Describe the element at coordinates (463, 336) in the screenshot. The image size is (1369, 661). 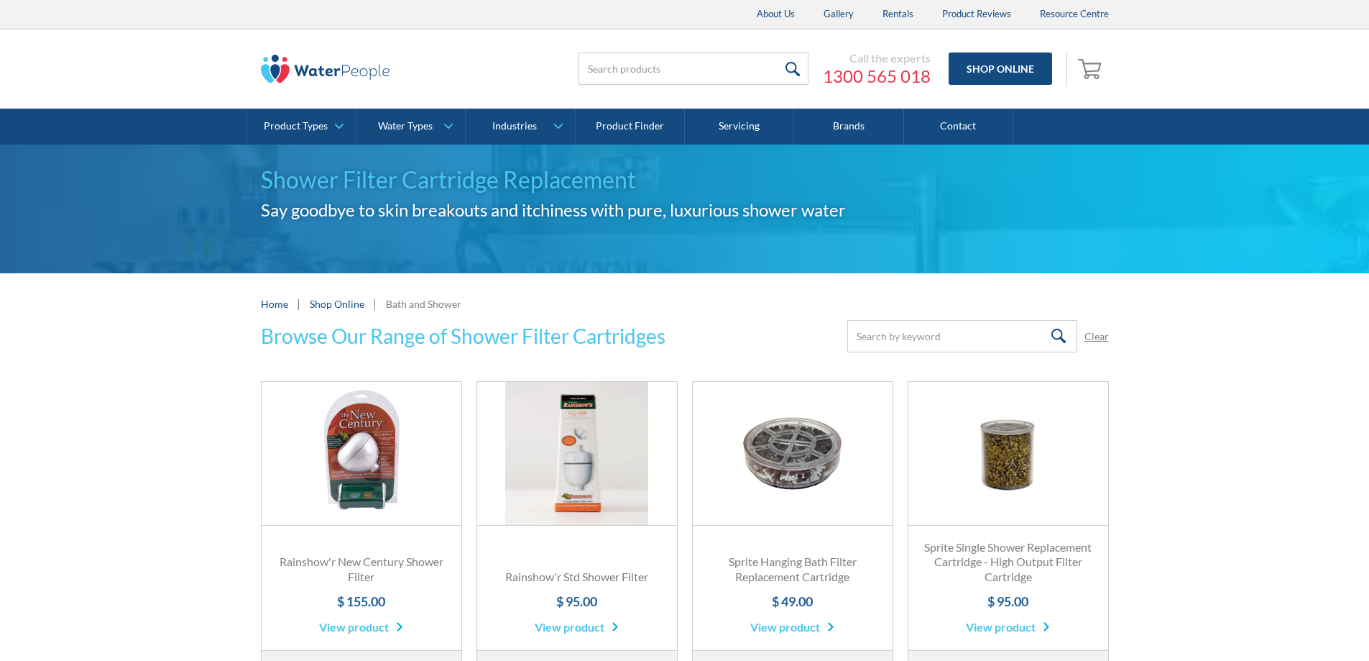
I see `h3: Browse Our Range of Shower Filter Cartridges` at that location.